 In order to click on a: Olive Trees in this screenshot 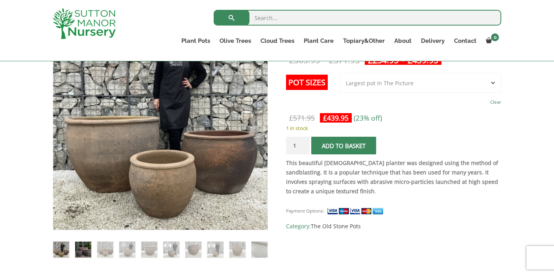, I will do `click(235, 41)`.